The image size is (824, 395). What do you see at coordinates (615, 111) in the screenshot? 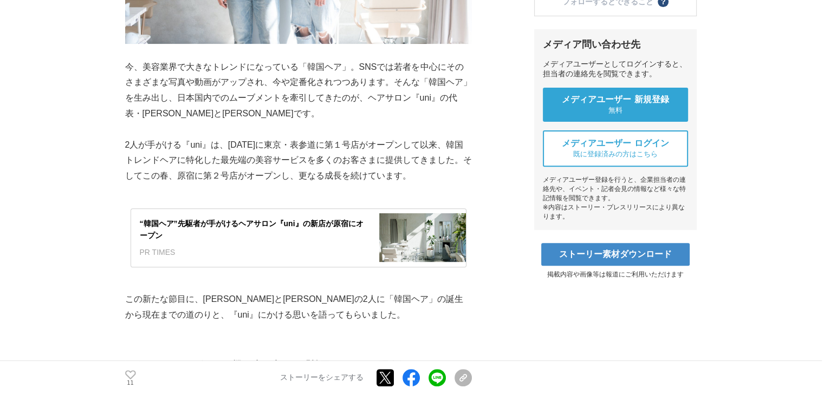
I see `span: 無料` at bounding box center [615, 111].